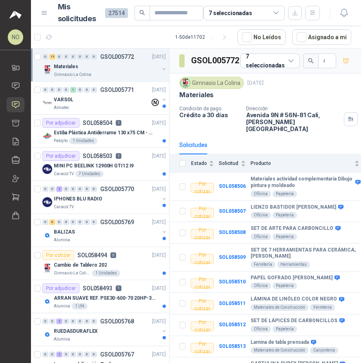 This screenshot has width=361, height=363. I want to click on b: LÁMINA DE LINÓLEO COLOR NEGRO, so click(294, 299).